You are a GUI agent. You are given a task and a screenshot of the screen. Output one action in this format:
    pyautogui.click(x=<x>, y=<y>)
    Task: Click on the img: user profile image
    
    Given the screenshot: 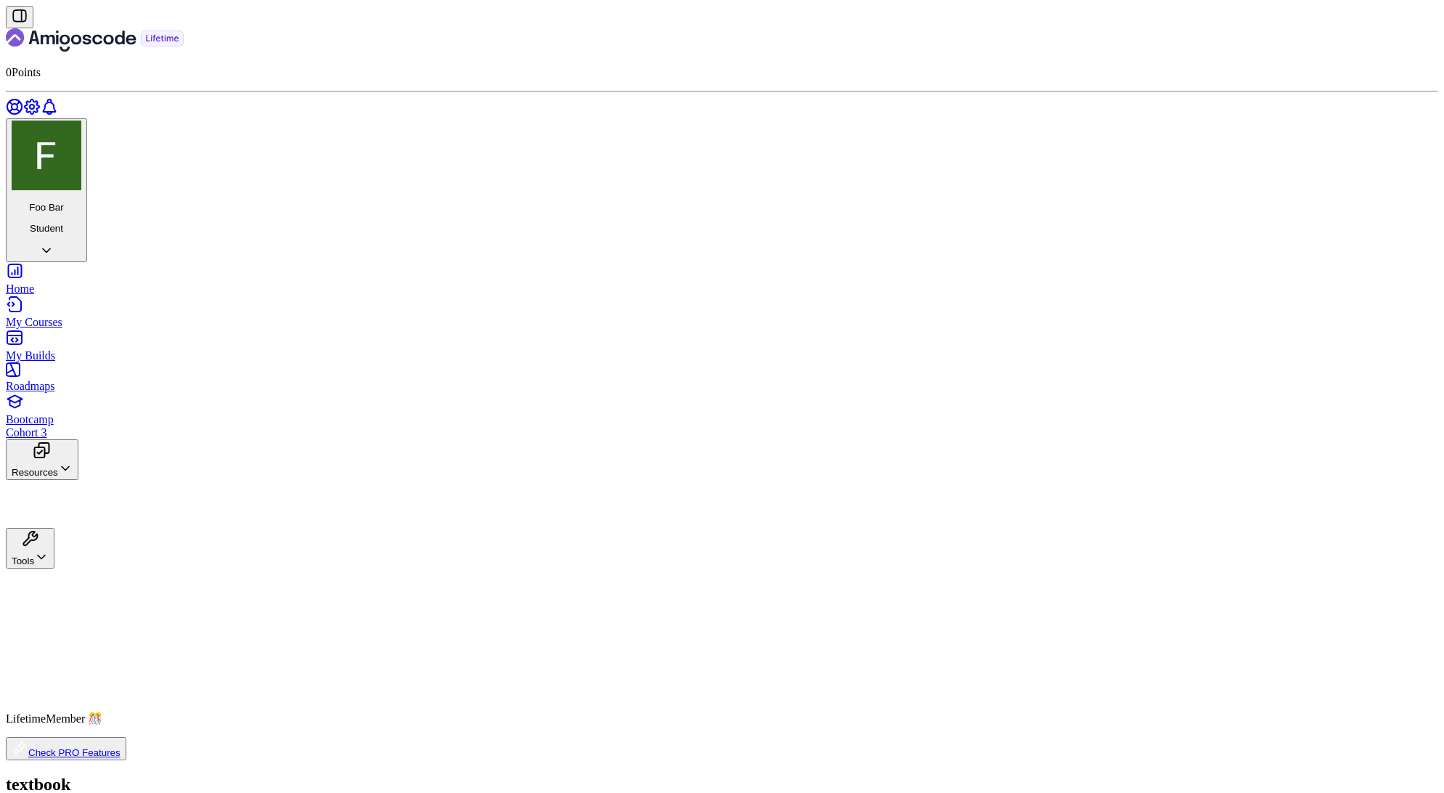 What is the action you would take?
    pyautogui.click(x=46, y=155)
    